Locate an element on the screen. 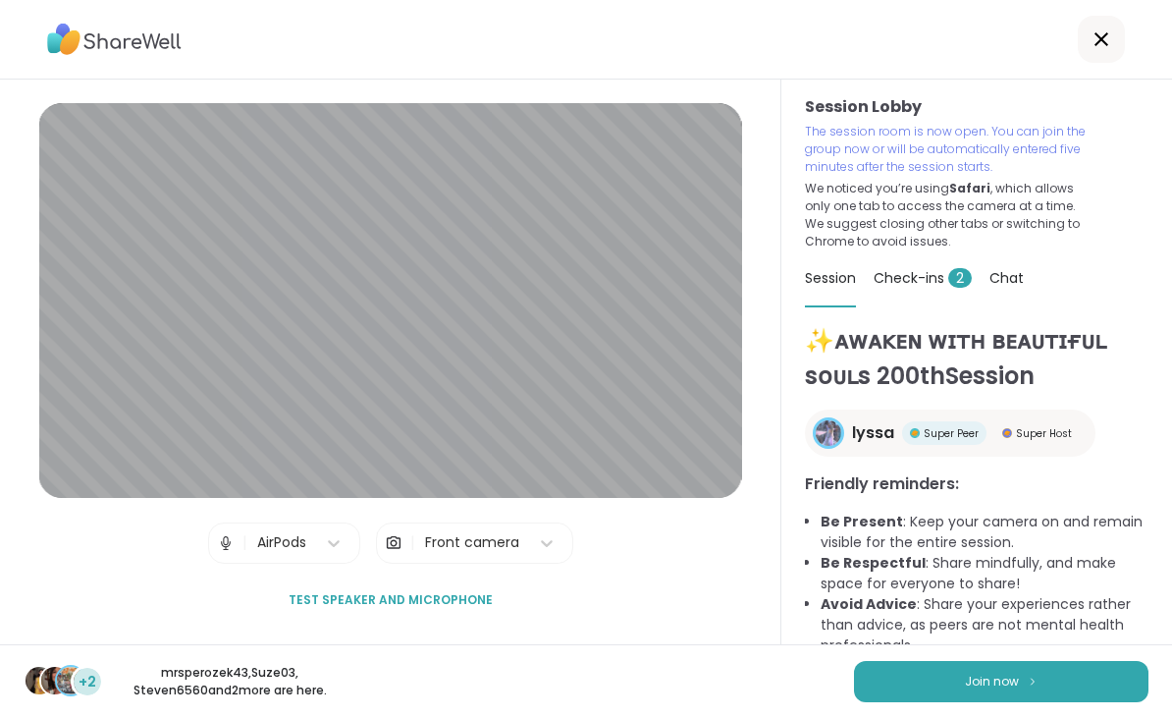 This screenshot has height=718, width=1172. h3: Session Lobby is located at coordinates (977, 107).